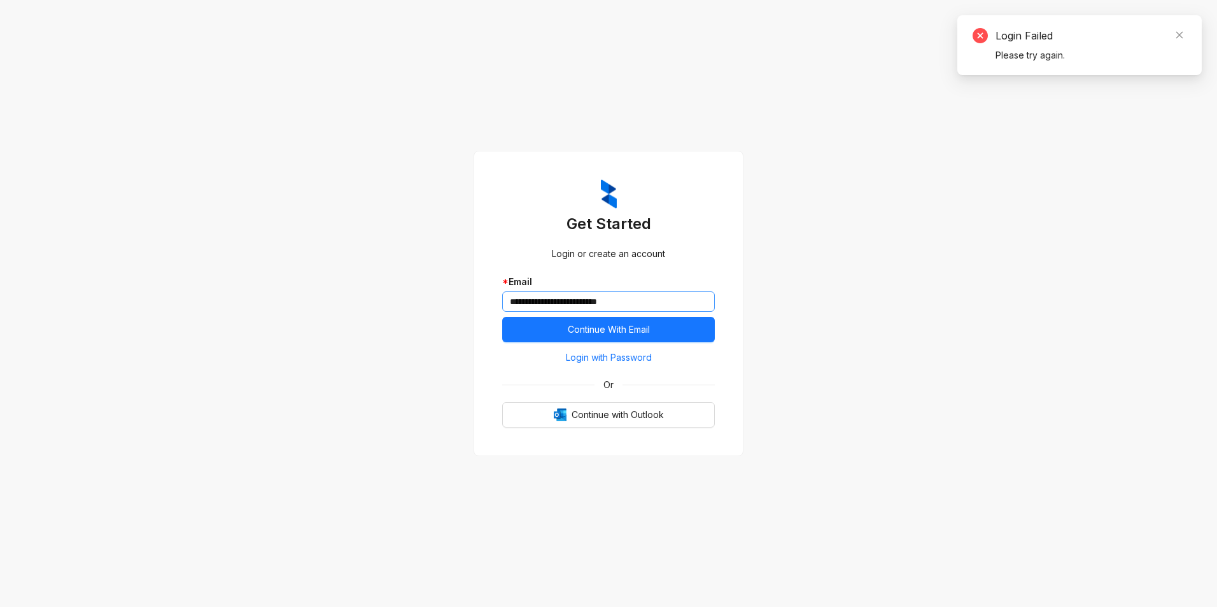  Describe the element at coordinates (609, 330) in the screenshot. I see `span: Continue With Email` at that location.